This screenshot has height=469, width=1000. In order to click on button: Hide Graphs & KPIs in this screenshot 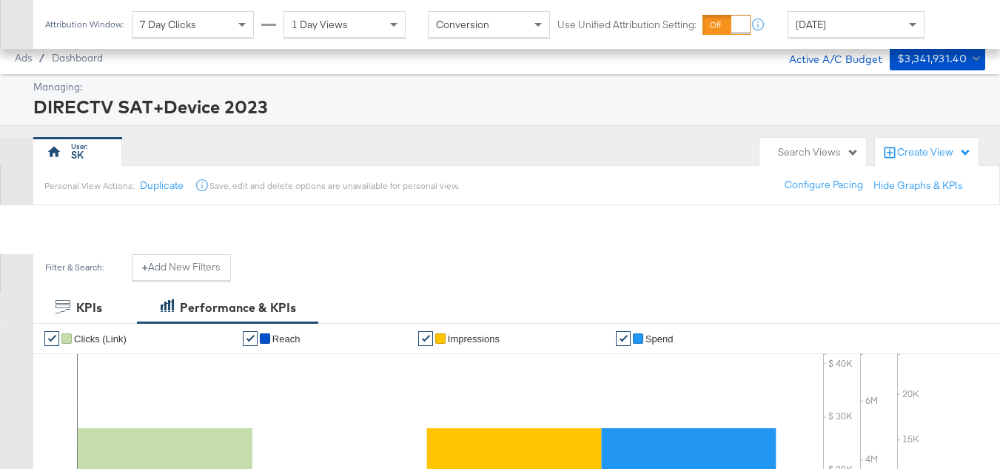, I will do `click(918, 185)`.